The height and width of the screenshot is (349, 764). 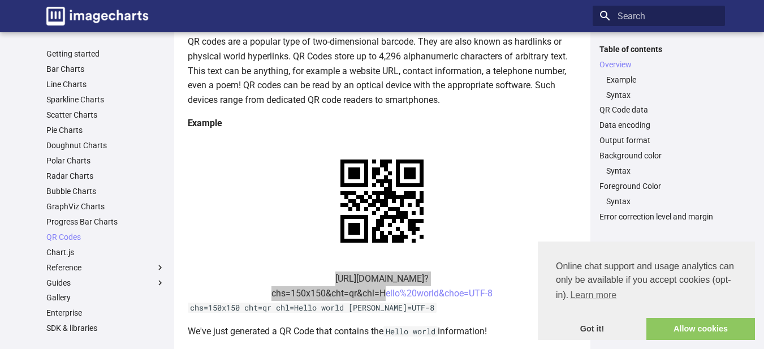 What do you see at coordinates (106, 99) in the screenshot?
I see `a: Sparkline Charts` at bounding box center [106, 99].